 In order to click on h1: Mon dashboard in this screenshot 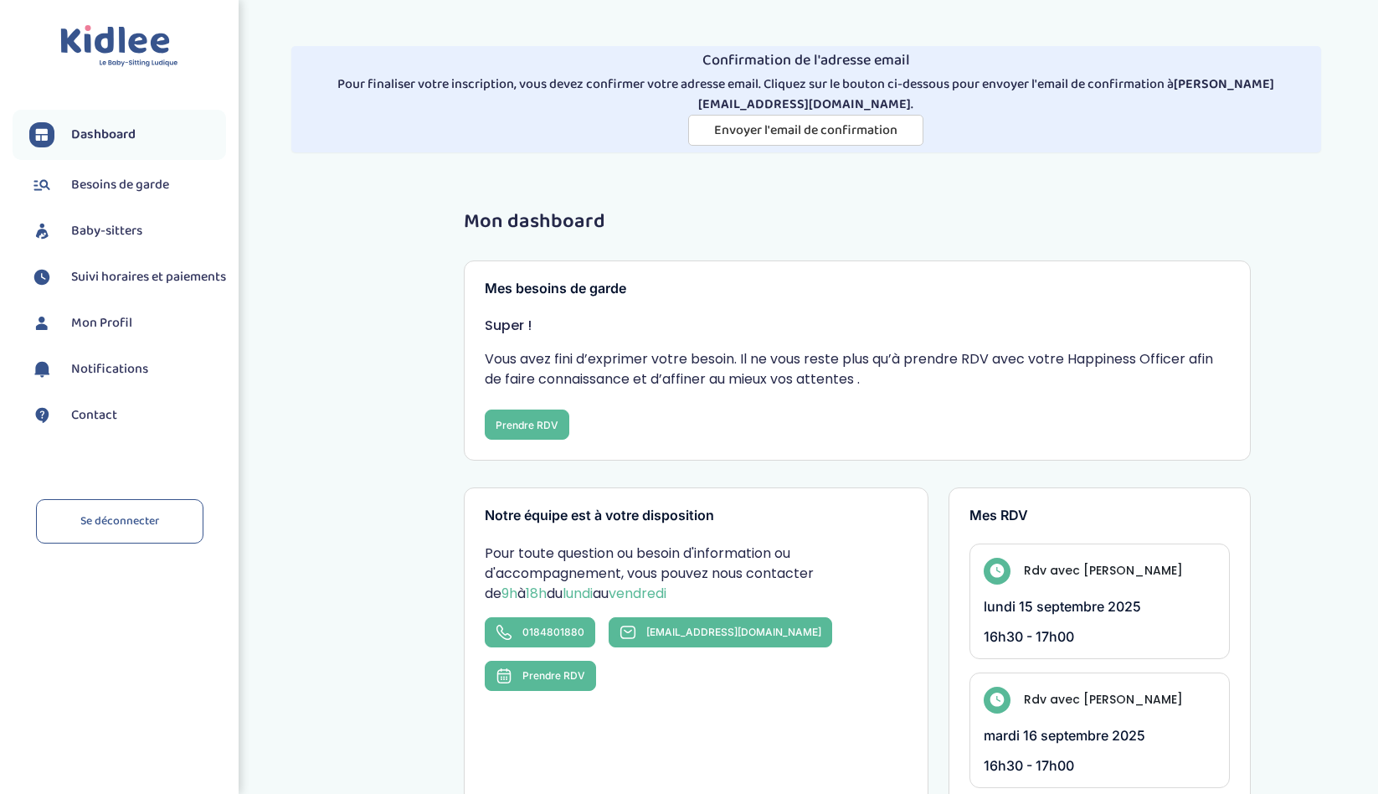, I will do `click(857, 222)`.